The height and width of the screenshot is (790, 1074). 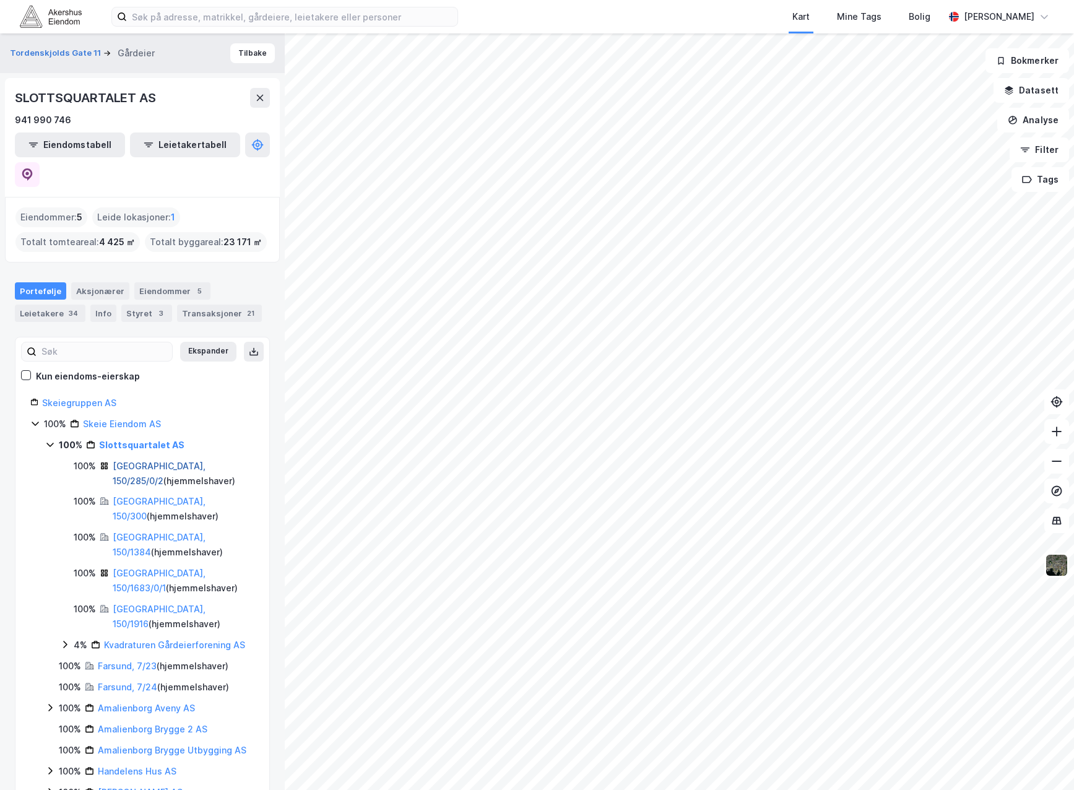 What do you see at coordinates (117, 242) in the screenshot?
I see `span: 4 425 ㎡` at bounding box center [117, 242].